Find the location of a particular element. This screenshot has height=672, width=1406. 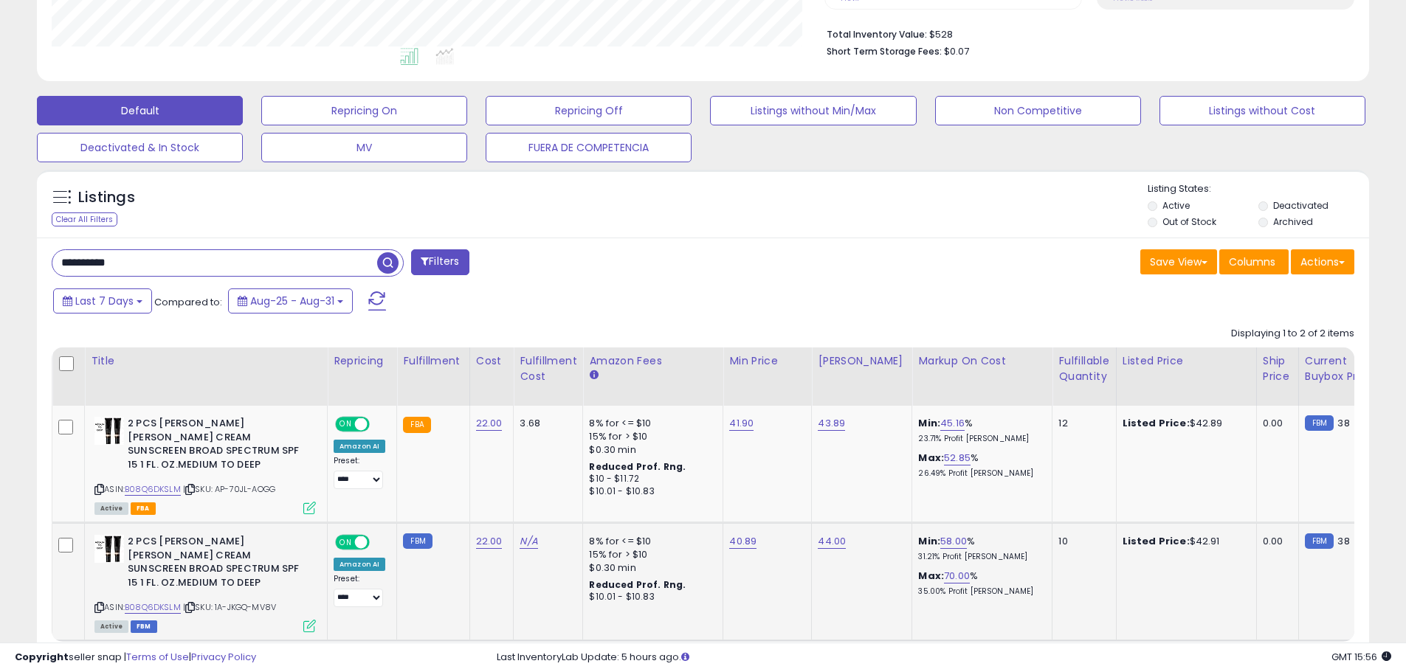

span: FBM is located at coordinates (144, 627).